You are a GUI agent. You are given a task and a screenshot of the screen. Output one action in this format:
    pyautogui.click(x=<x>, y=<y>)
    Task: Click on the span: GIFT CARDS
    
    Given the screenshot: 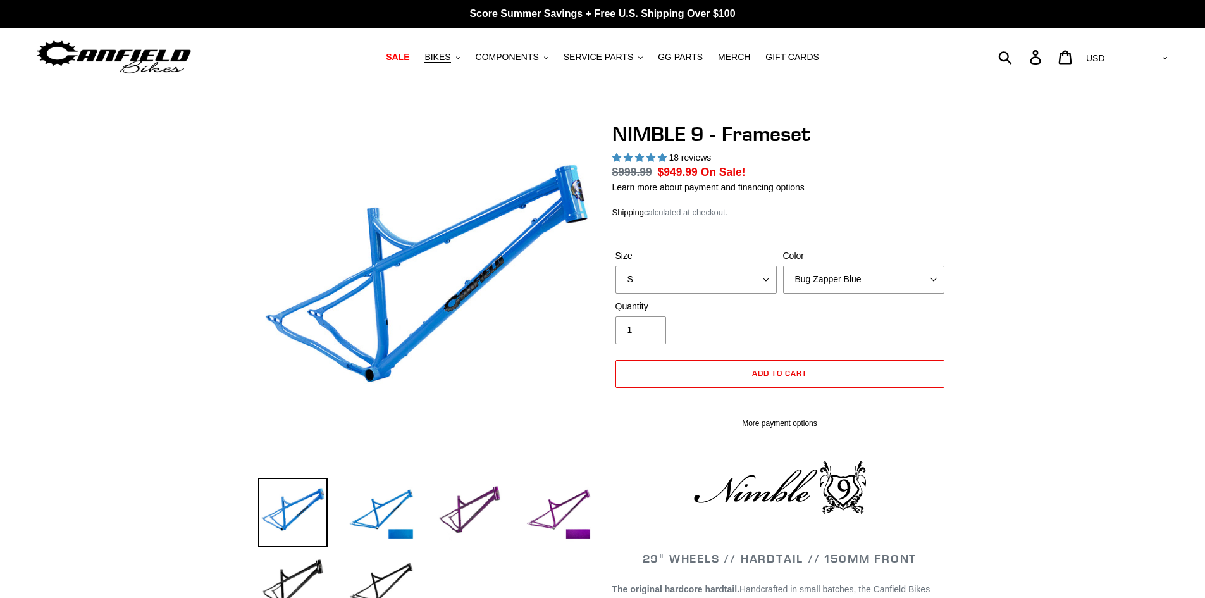 What is the action you would take?
    pyautogui.click(x=792, y=57)
    